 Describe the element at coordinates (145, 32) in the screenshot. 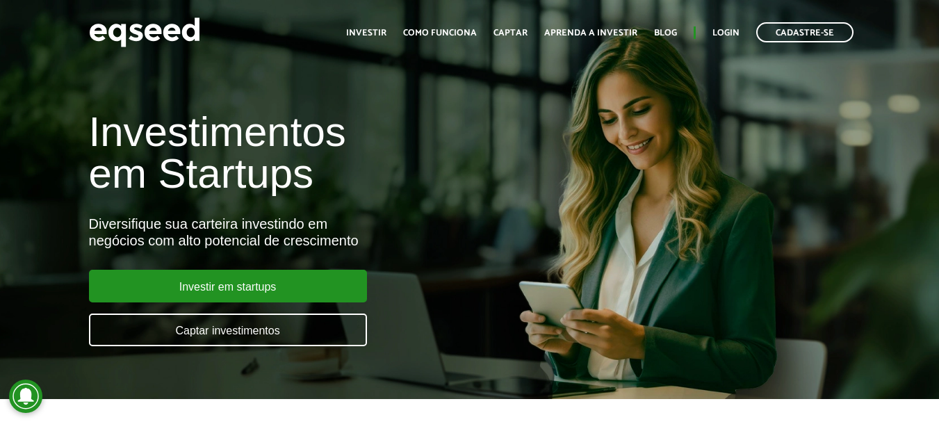

I see `img: EqSeed` at that location.